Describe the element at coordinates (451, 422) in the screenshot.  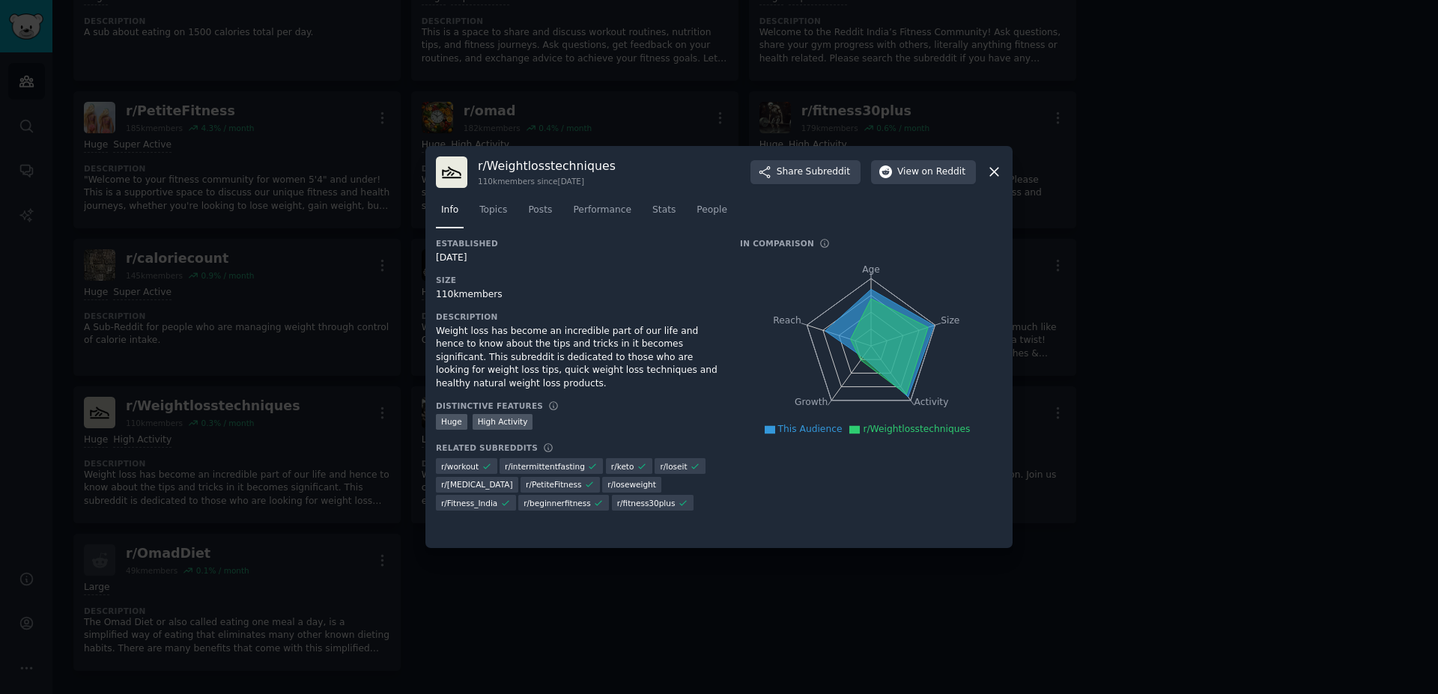
I see `div: Huge` at that location.